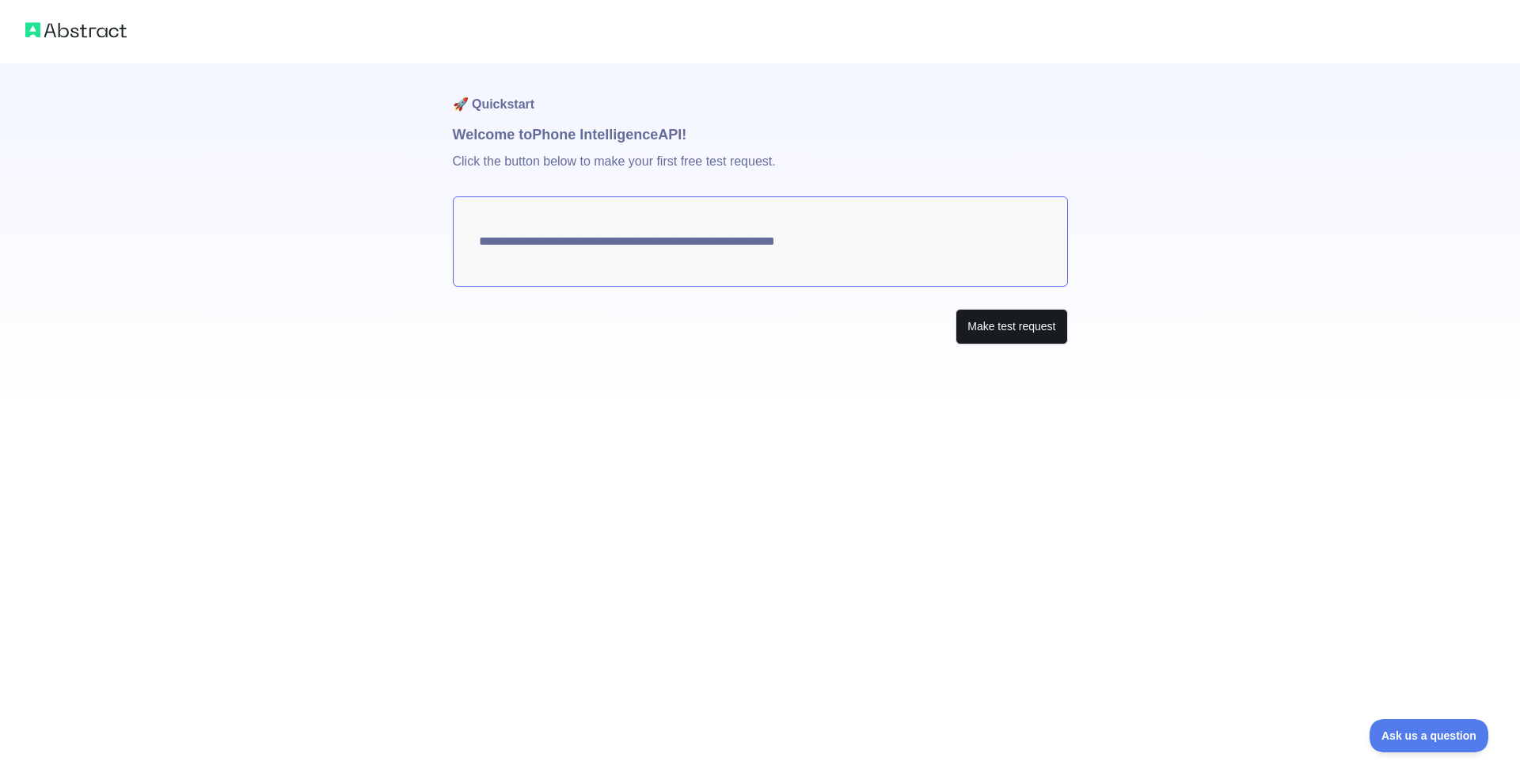 This screenshot has width=1520, height=784. I want to click on p: Click the button below to make your first free test request., so click(760, 171).